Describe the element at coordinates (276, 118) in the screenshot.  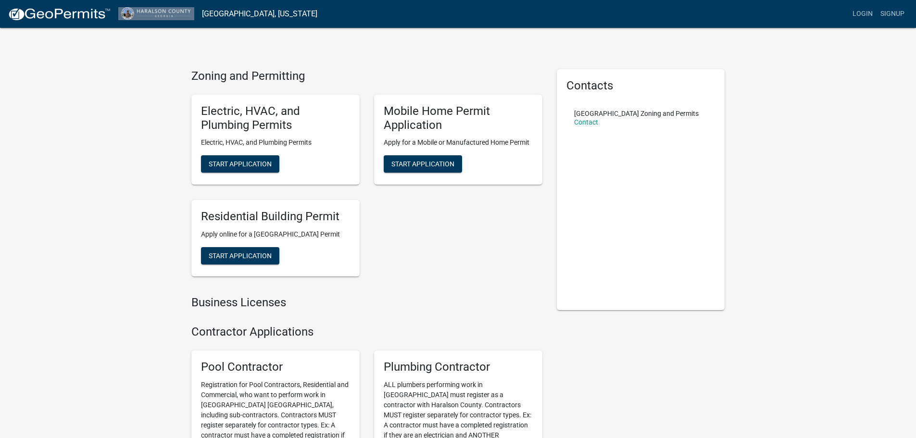
I see `h5: Electric, HVAC, and Plumbing Permits` at that location.